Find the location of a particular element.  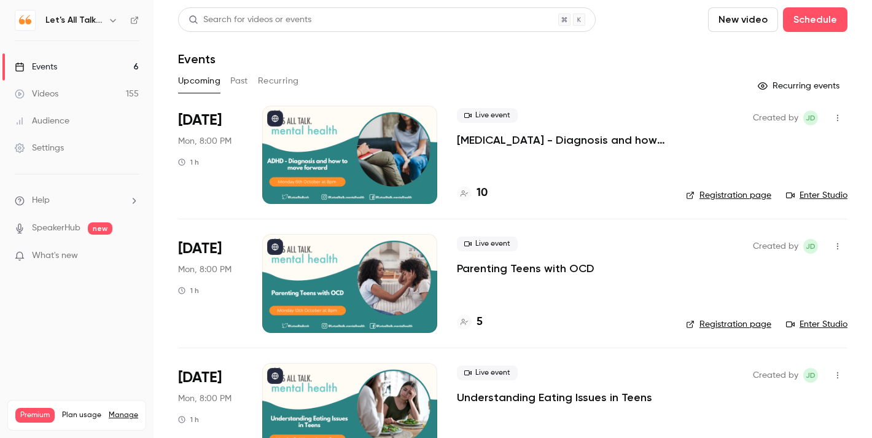

h4: 10 is located at coordinates (482, 193).